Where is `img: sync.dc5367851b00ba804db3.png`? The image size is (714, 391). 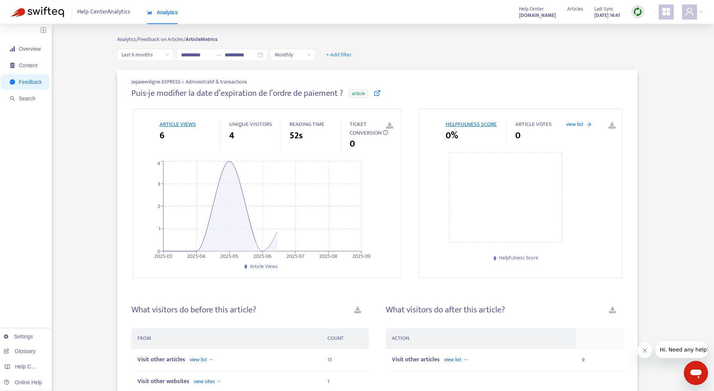
img: sync.dc5367851b00ba804db3.png is located at coordinates (638, 12).